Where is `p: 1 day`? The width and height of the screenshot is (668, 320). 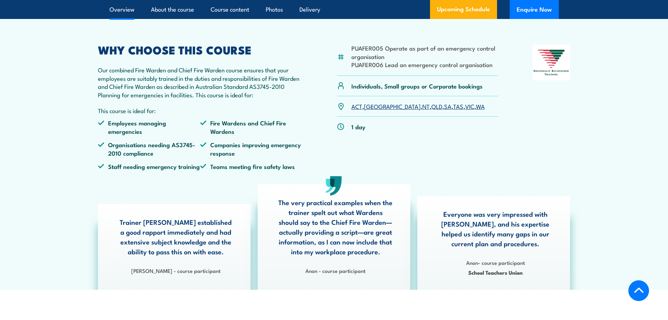
p: 1 day is located at coordinates (358, 126).